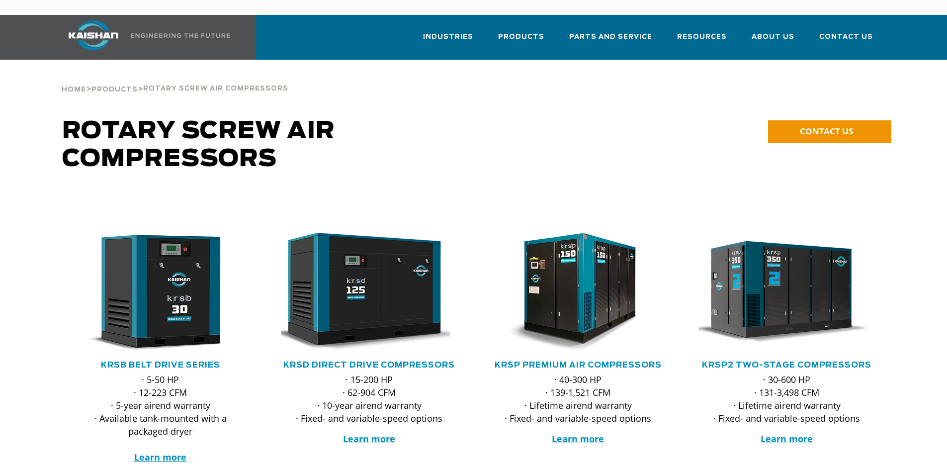 The width and height of the screenshot is (947, 470). What do you see at coordinates (826, 131) in the screenshot?
I see `span: CONTACT US` at bounding box center [826, 131].